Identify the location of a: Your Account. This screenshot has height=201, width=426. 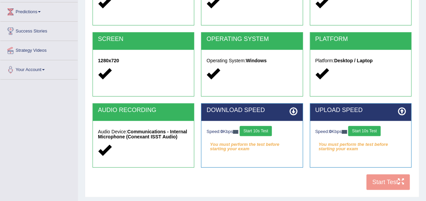
(39, 69).